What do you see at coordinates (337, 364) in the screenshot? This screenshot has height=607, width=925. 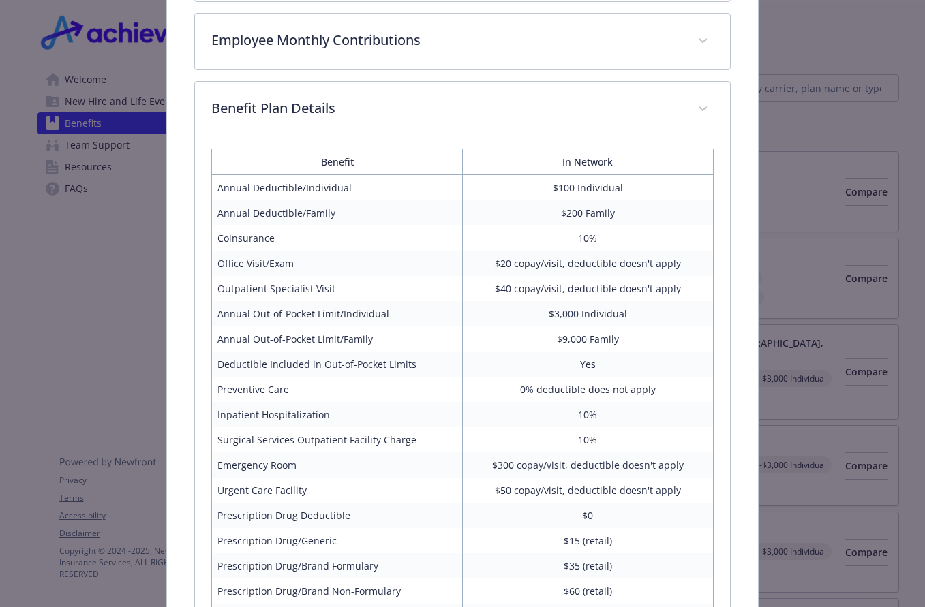 I see `td: Deductible Included in Out-of-Pocket Limits` at bounding box center [337, 364].